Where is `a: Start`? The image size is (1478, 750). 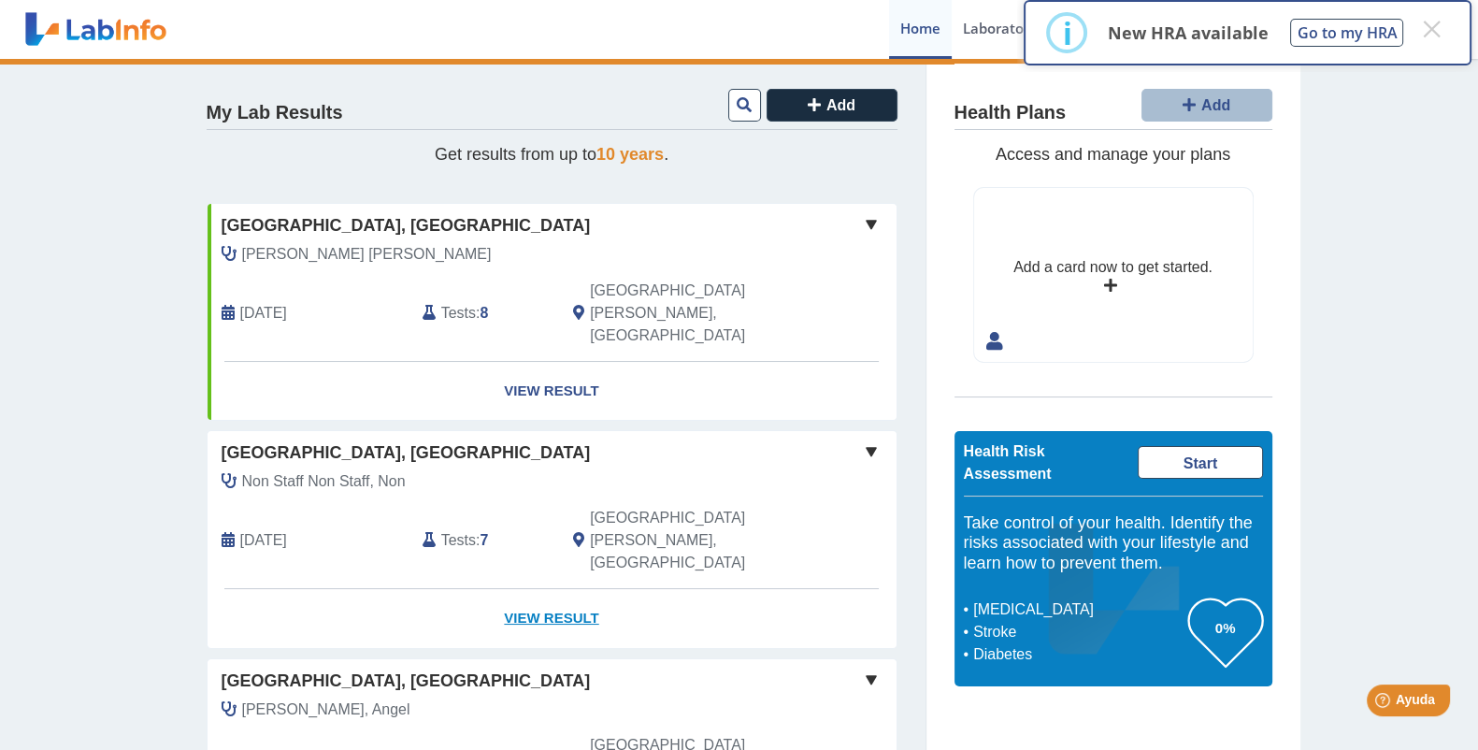 a: Start is located at coordinates (1199, 462).